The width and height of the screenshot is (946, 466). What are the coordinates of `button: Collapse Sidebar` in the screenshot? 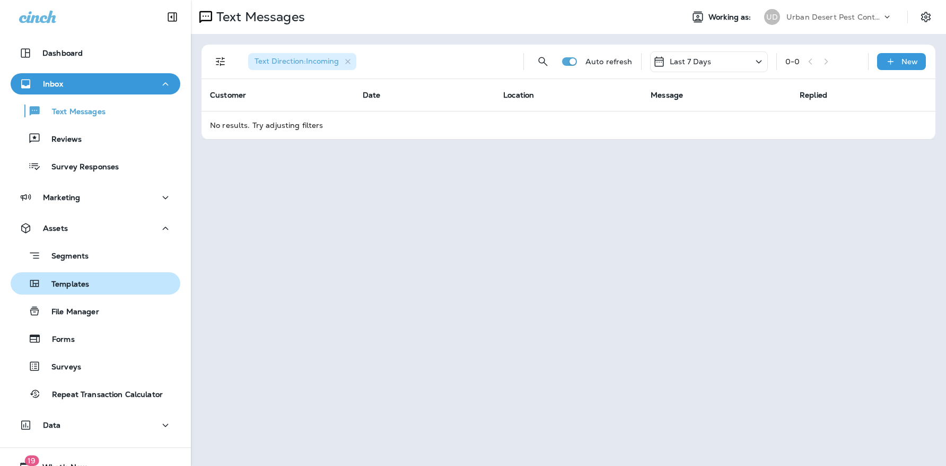 It's located at (172, 17).